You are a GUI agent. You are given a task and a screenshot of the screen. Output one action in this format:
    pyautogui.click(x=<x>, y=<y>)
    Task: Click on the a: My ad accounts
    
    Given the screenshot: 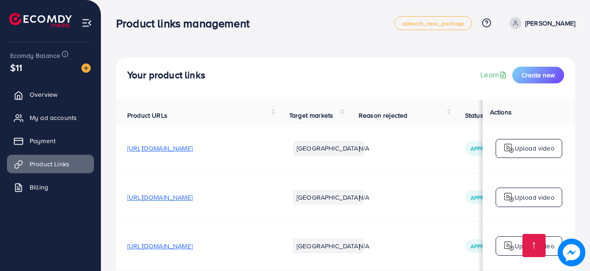 What is the action you would take?
    pyautogui.click(x=50, y=118)
    